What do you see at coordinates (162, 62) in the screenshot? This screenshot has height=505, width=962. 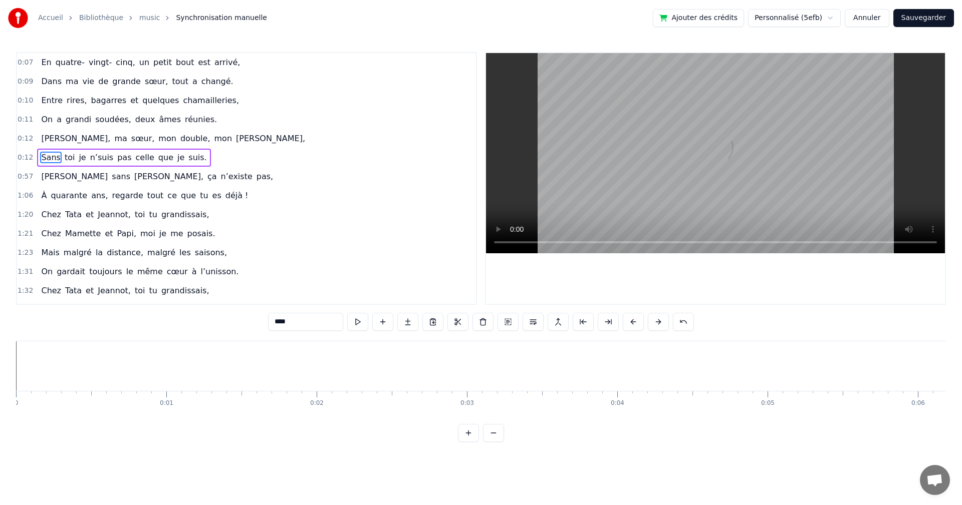 I see `span: petit` at bounding box center [162, 62].